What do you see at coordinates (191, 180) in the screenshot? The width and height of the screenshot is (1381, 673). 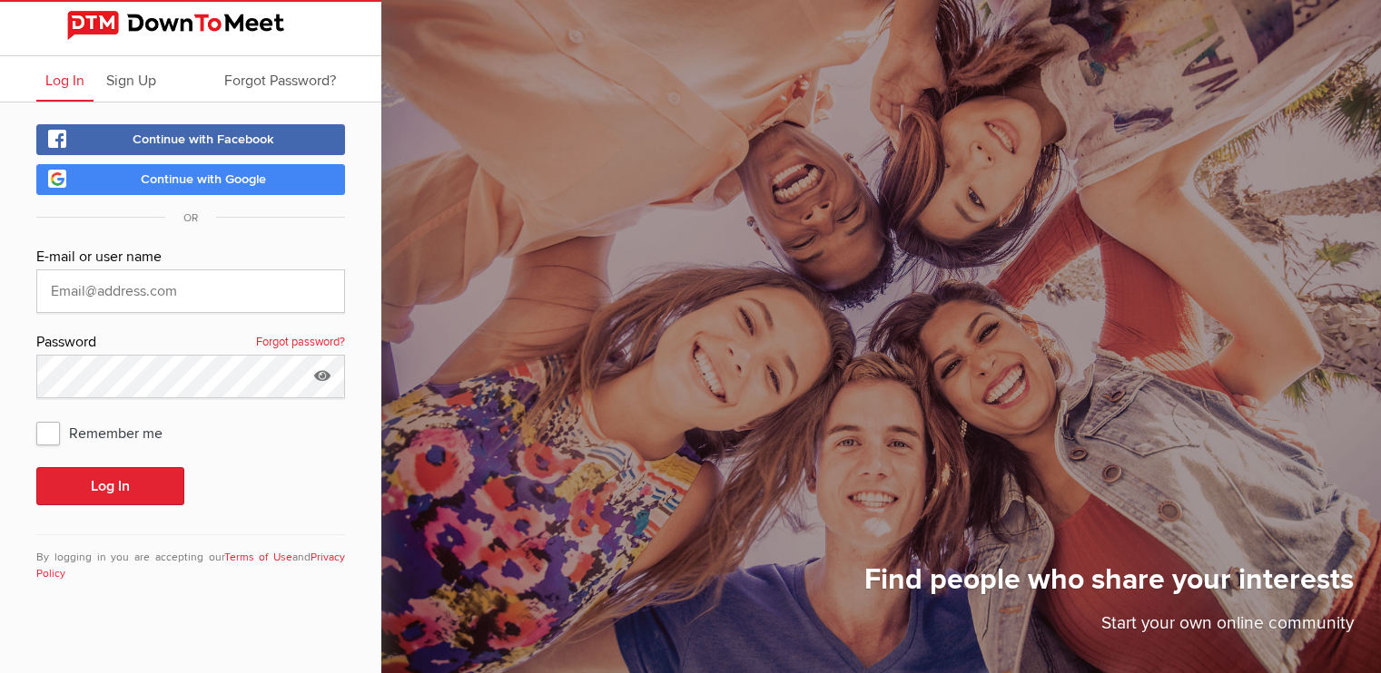 I see `a: Continue with Google` at bounding box center [191, 180].